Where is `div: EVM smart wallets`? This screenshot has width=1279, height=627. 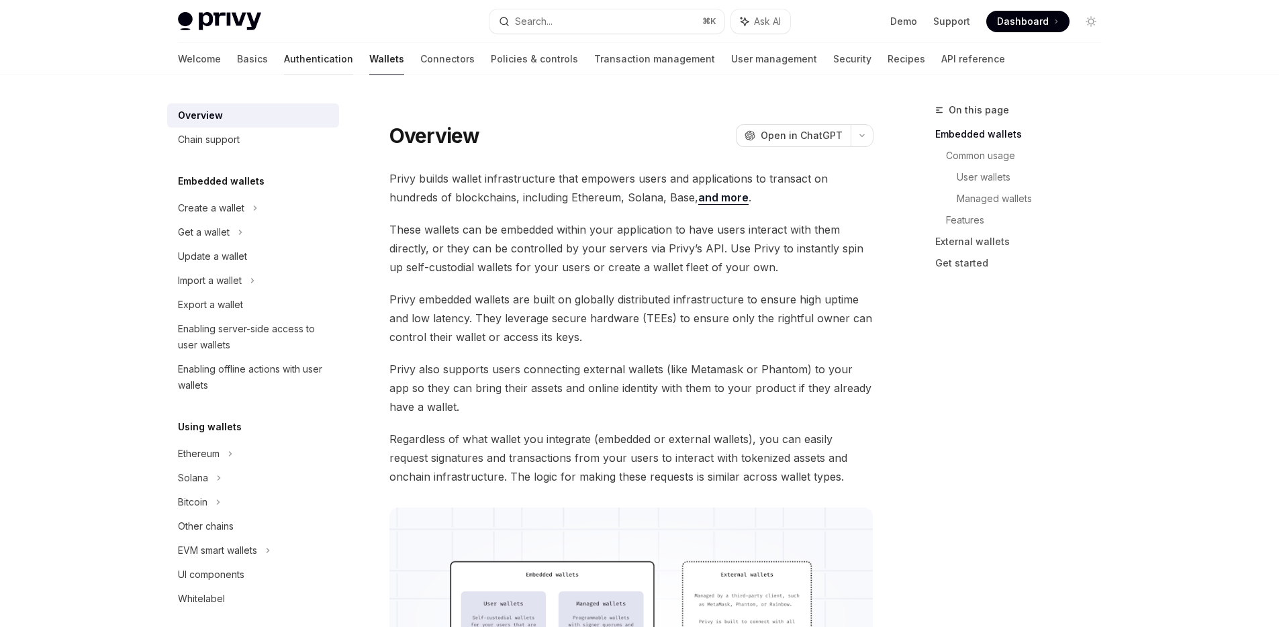 div: EVM smart wallets is located at coordinates (217, 550).